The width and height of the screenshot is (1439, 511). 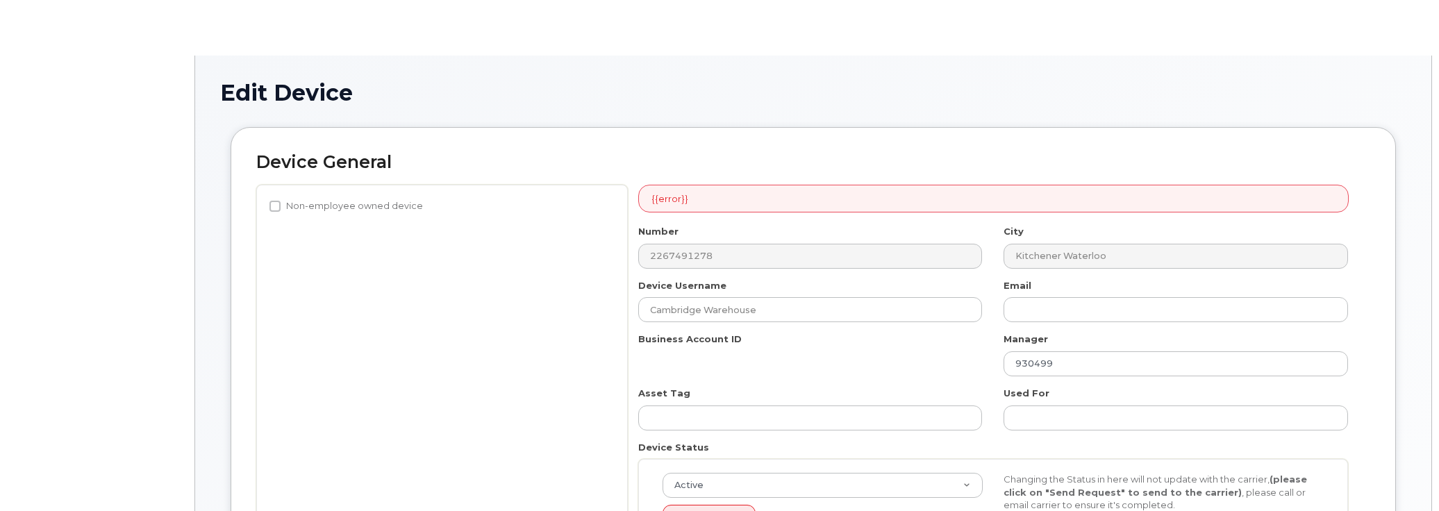 What do you see at coordinates (275, 206) in the screenshot?
I see `input: Non-employee owned device` at bounding box center [275, 206].